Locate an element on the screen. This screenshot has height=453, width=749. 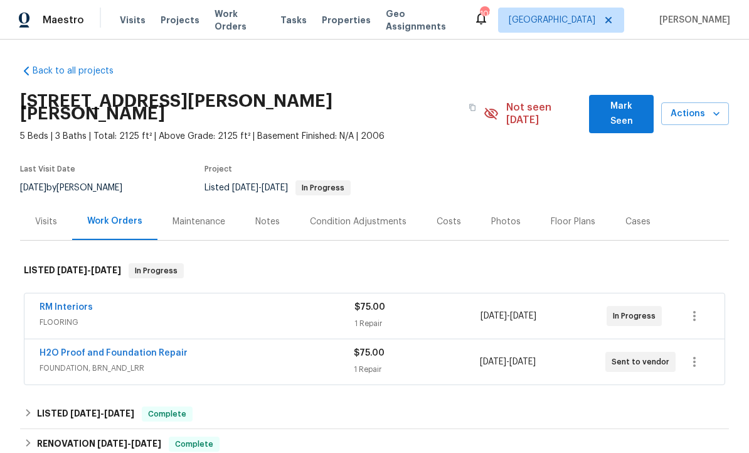
span: FLOORING is located at coordinates (197, 322).